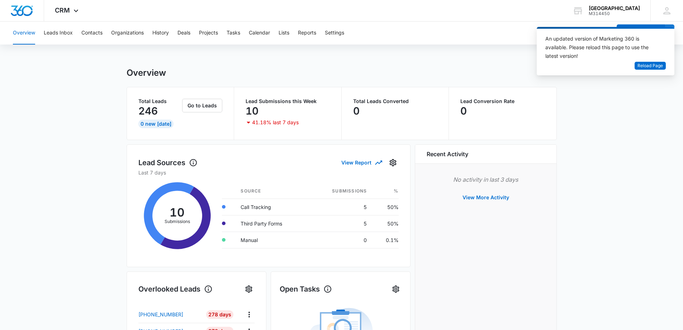 The width and height of the screenshot is (683, 330). I want to click on button: History, so click(161, 33).